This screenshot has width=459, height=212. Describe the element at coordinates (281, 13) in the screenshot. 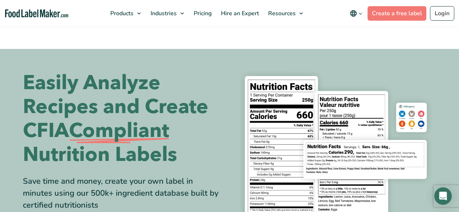

I see `span: Resources` at that location.